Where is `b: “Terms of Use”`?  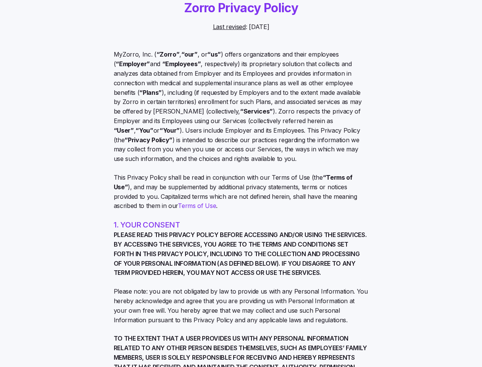 b: “Terms of Use” is located at coordinates (233, 182).